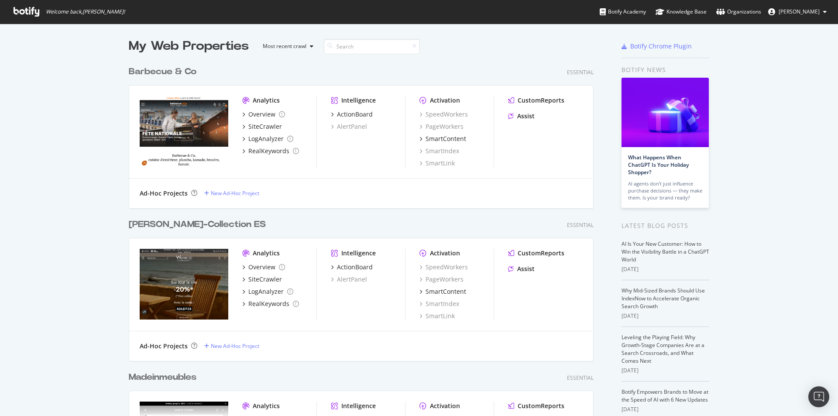 This screenshot has width=838, height=416. I want to click on div: Knowledge Base, so click(681, 12).